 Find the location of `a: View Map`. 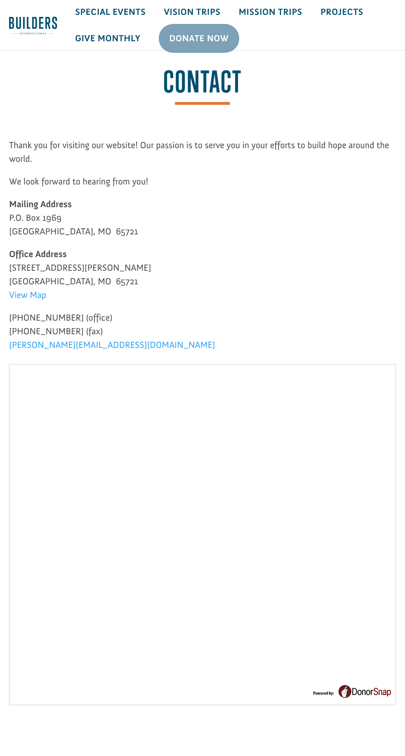

a: View Map is located at coordinates (28, 297).